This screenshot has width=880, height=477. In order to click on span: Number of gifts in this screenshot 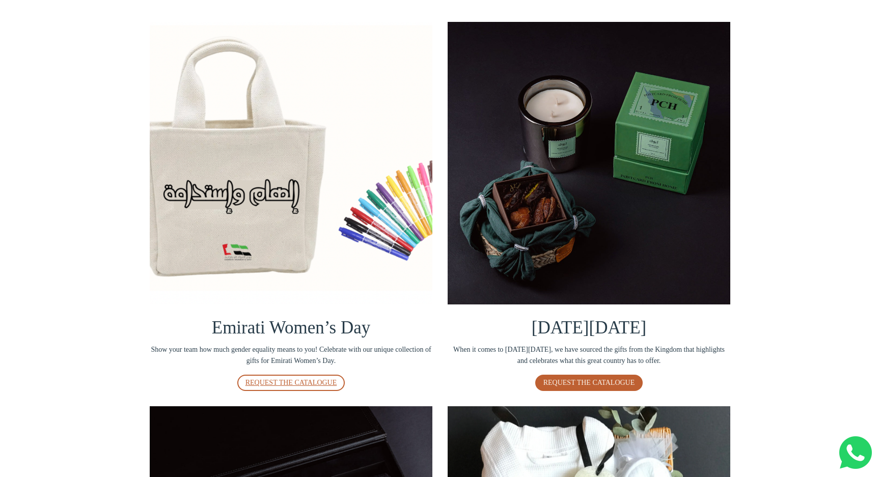, I will do `click(314, 89)`.